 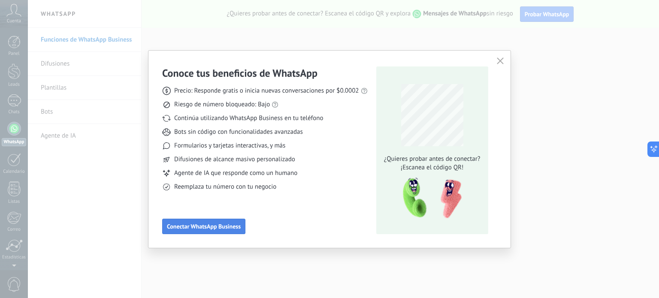 I want to click on h3: Conoce tus beneficios de WhatsApp, so click(x=240, y=73).